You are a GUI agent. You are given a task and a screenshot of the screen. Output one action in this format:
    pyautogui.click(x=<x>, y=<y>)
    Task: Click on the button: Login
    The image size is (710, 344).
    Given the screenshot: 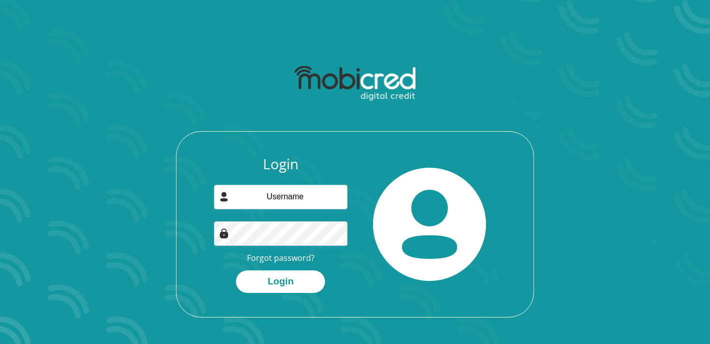 What is the action you would take?
    pyautogui.click(x=281, y=281)
    